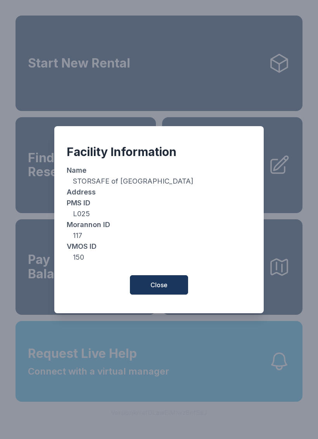 The image size is (318, 439). Describe the element at coordinates (159, 152) in the screenshot. I see `div: Facility Information` at that location.